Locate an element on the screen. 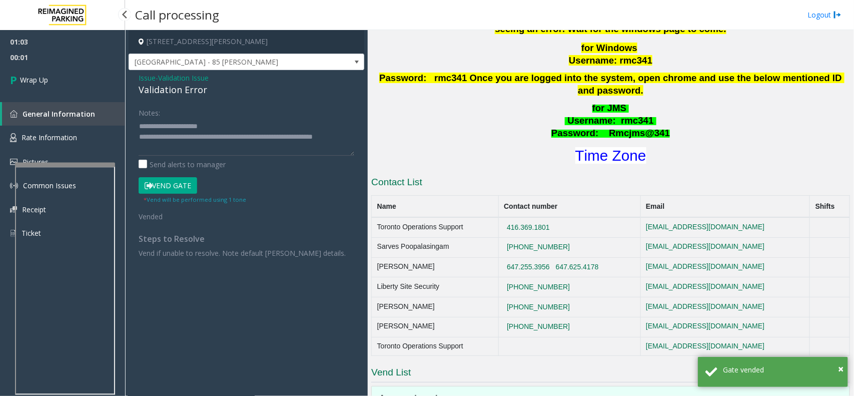 Image resolution: width=854 pixels, height=396 pixels. small: Vend will be performed using 1 tone is located at coordinates (195, 199).